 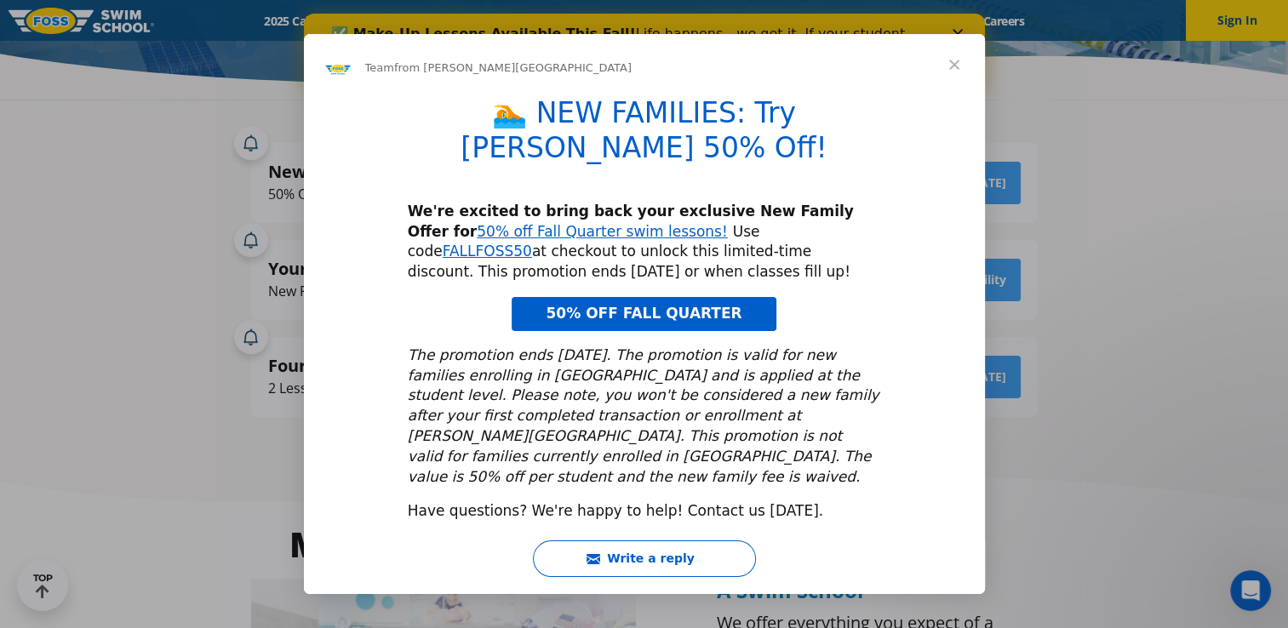 What do you see at coordinates (327, 46) in the screenshot?
I see `div: Life happens—we get it. If your student has to miss a lesson this Fall Quarter, you can reschedul...` at bounding box center [327, 46].